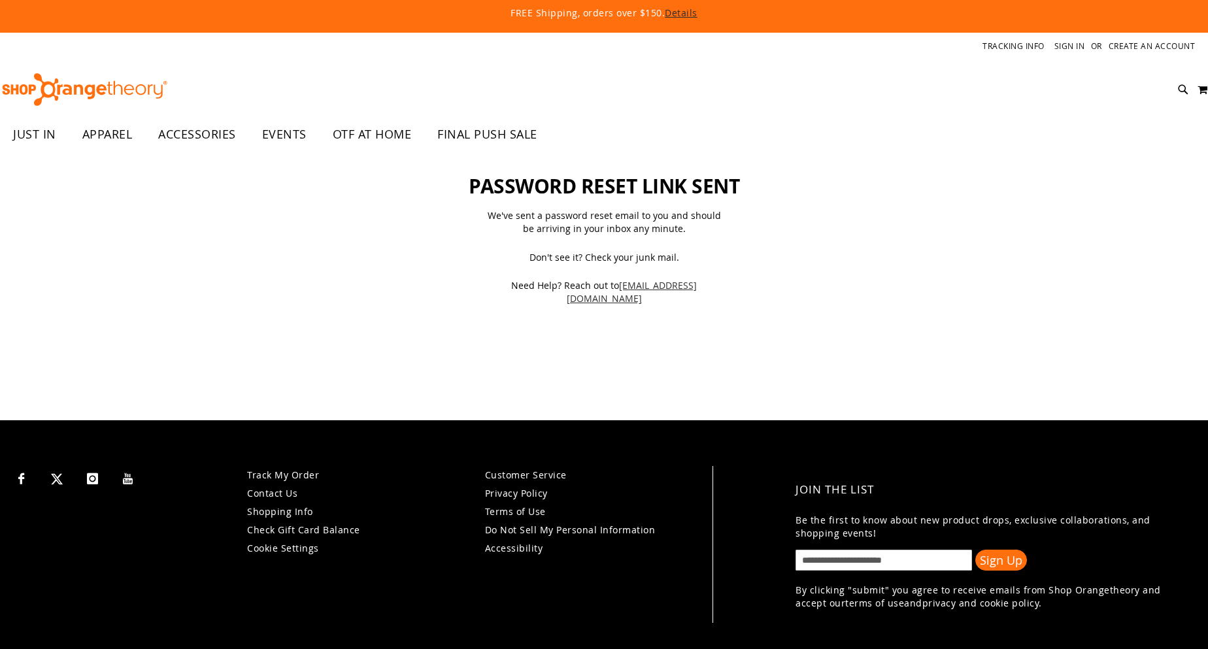 The height and width of the screenshot is (649, 1208). Describe the element at coordinates (283, 548) in the screenshot. I see `a: Cookie Settings` at that location.